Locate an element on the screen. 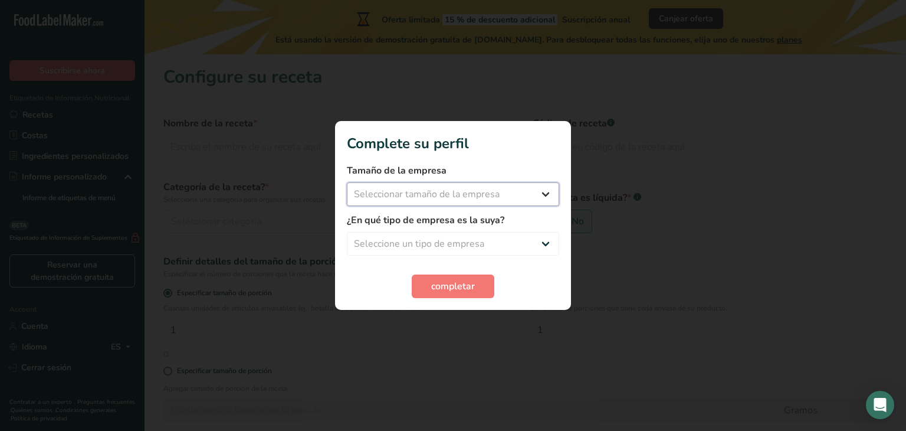 The width and height of the screenshot is (906, 431). div: Open Intercom Messenger is located at coordinates (880, 405).